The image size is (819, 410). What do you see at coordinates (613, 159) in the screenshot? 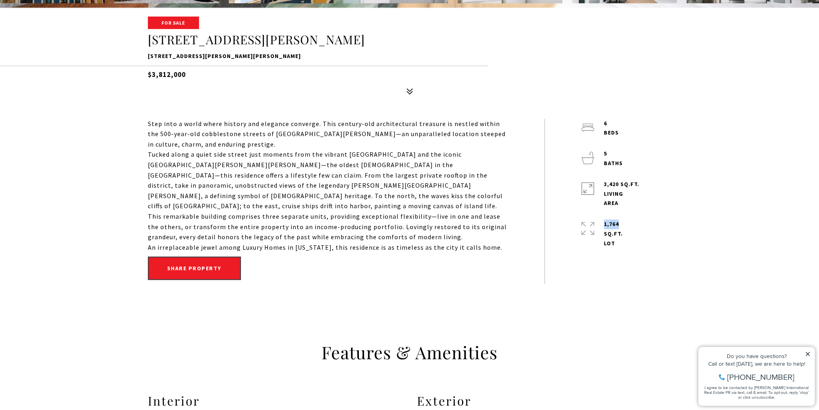
I see `p: 5 baths` at bounding box center [613, 159].